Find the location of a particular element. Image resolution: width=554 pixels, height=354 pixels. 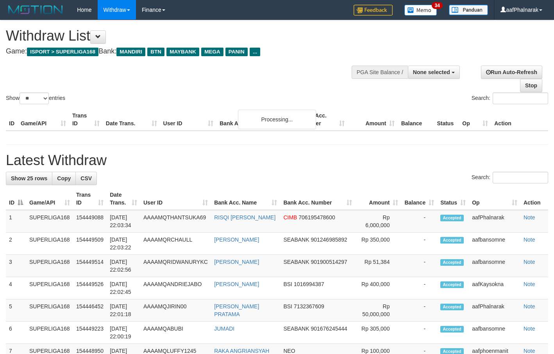

th: Bank Acc. Number: activate to sort column ascending is located at coordinates (317, 199).